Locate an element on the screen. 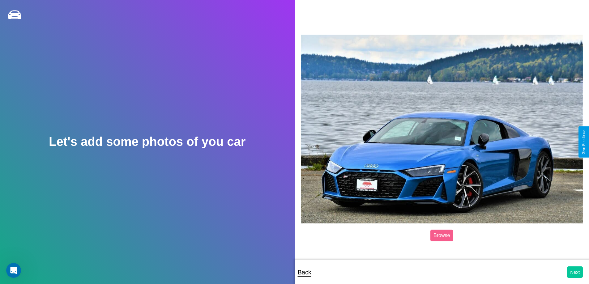 Image resolution: width=589 pixels, height=284 pixels. img: posted is located at coordinates (442, 129).